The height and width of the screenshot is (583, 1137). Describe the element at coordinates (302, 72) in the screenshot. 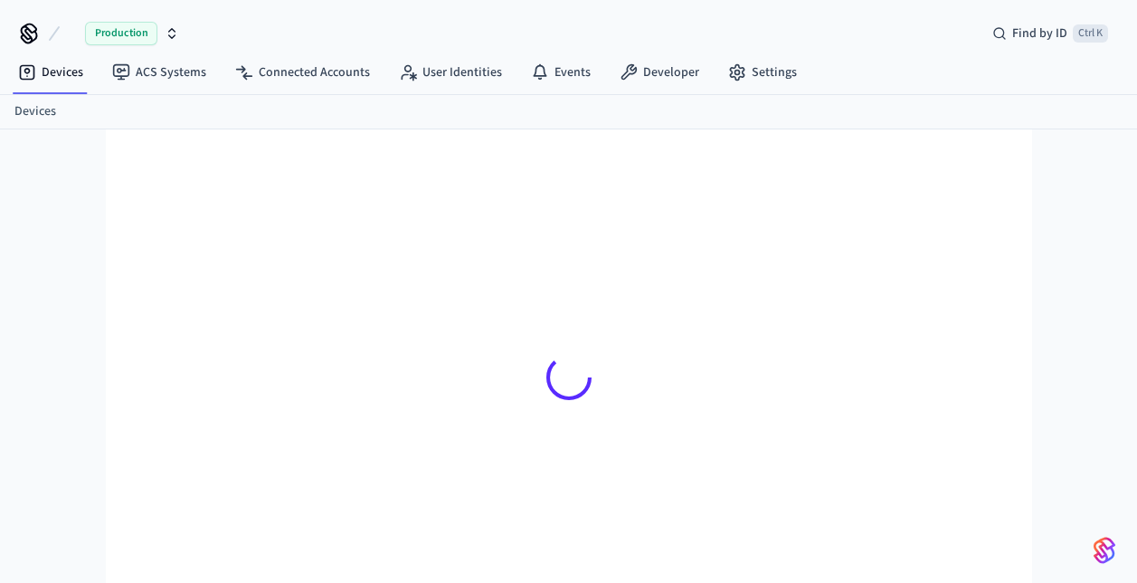

I see `a: Connected Accounts` at that location.